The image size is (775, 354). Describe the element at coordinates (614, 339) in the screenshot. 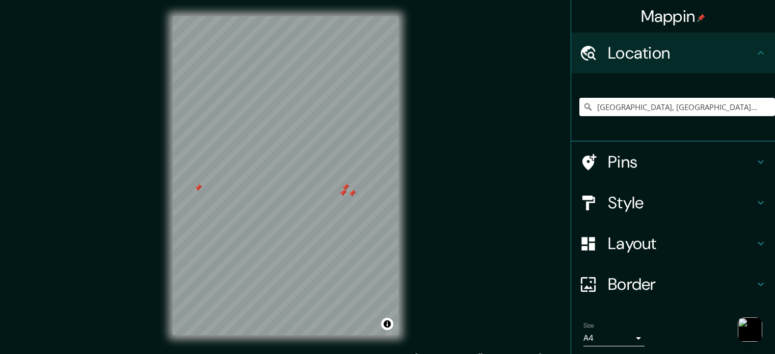

I see `div: A4` at that location.